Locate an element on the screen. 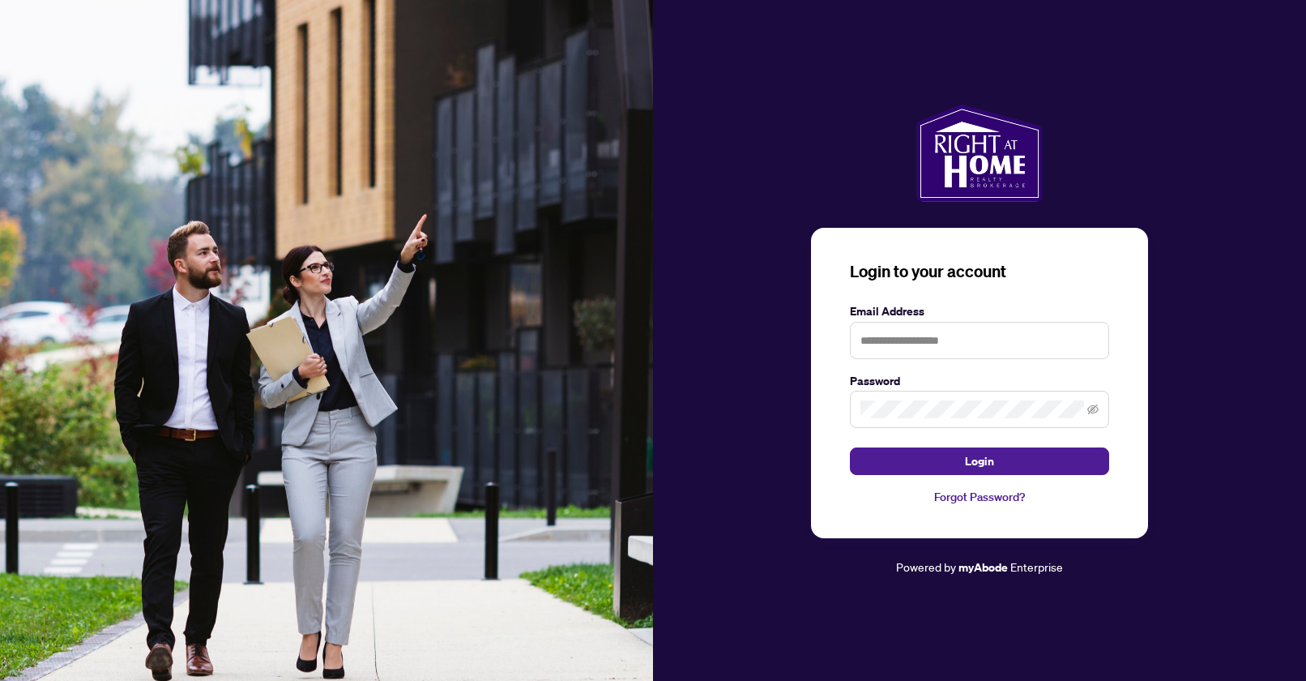  span: eye-invisible is located at coordinates (1093, 409).